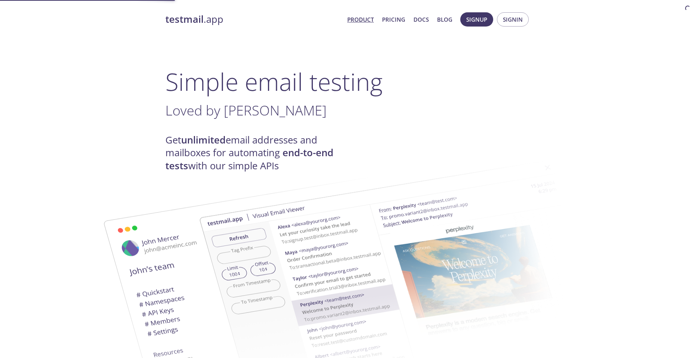  What do you see at coordinates (203, 140) in the screenshot?
I see `strong: unlimited` at bounding box center [203, 140].